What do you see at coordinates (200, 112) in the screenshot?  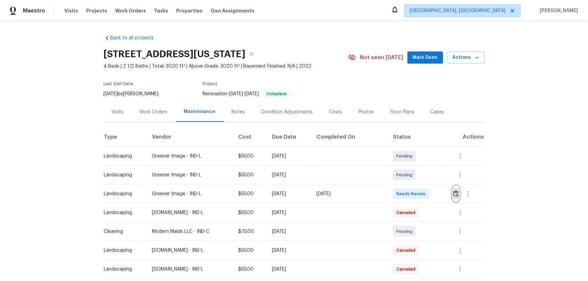 I see `div: Maintenance` at bounding box center [200, 112].